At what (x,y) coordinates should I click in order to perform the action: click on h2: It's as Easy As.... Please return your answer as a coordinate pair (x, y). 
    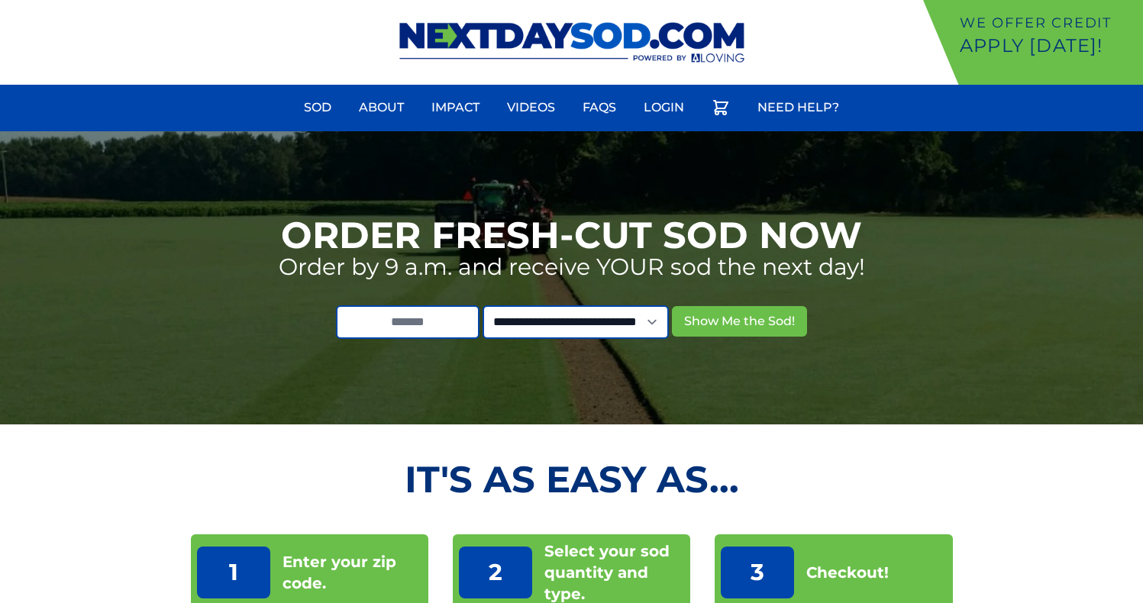
    Looking at the image, I should click on (572, 479).